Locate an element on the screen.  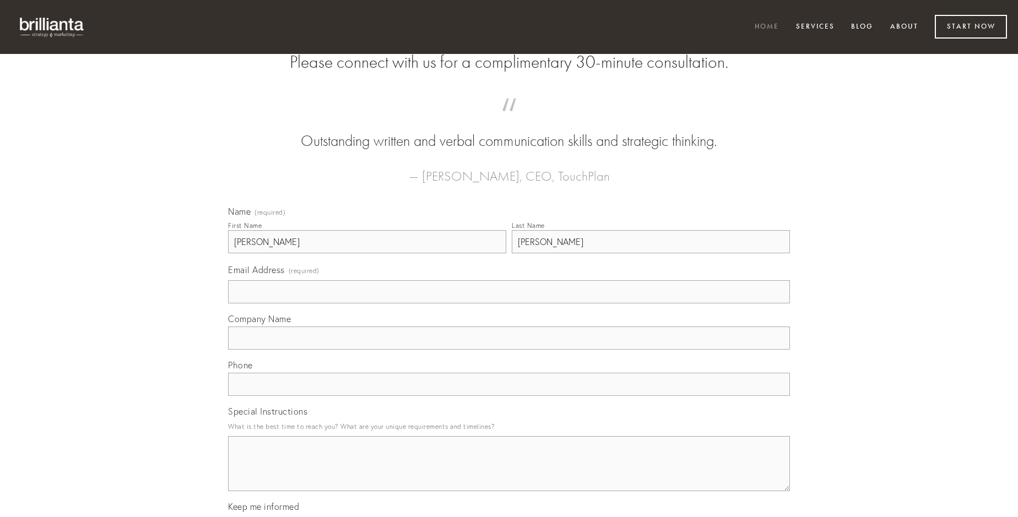
img: brillianta - research, strategy, marketing is located at coordinates (52, 27).